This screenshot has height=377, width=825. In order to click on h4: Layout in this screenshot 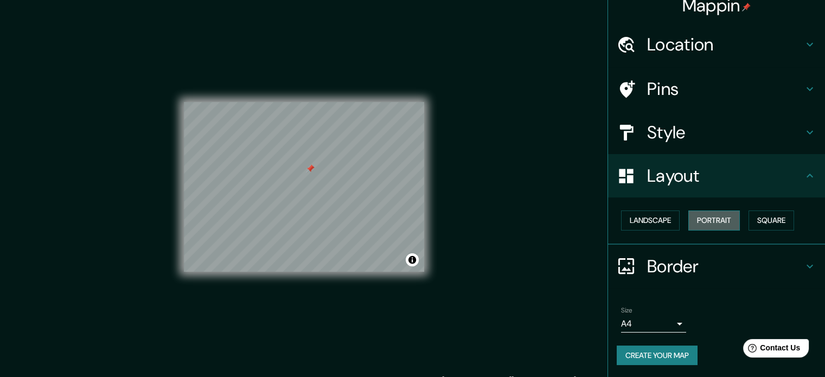, I will do `click(726, 176)`.